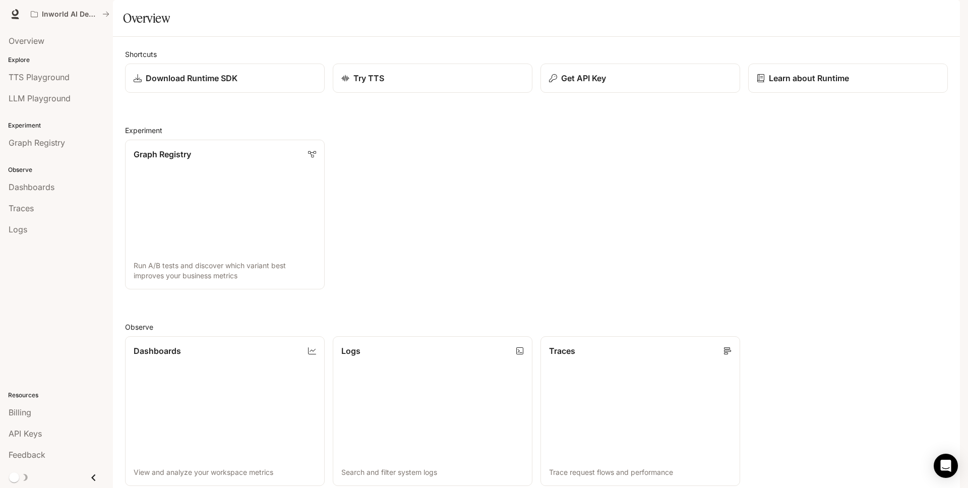  Describe the element at coordinates (536, 54) in the screenshot. I see `h2: Shortcuts` at that location.